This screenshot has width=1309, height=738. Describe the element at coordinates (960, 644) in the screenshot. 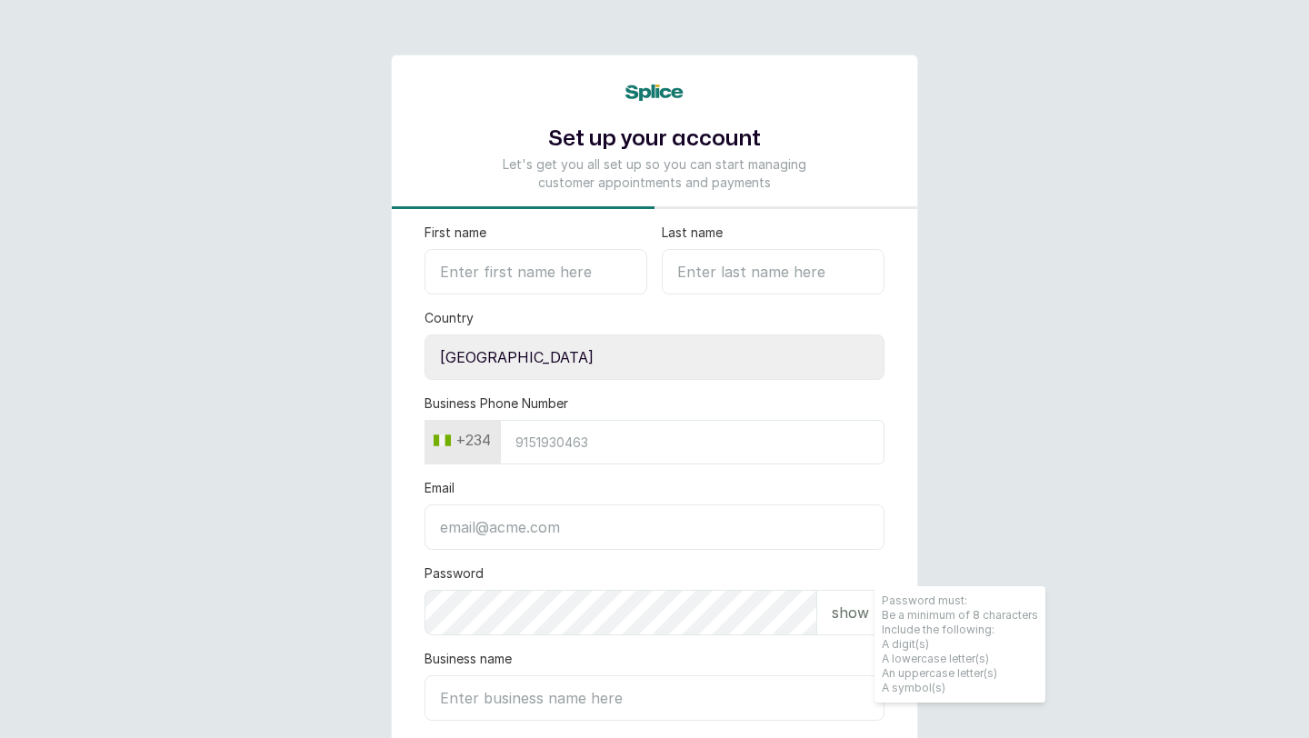

I see `span: Password must: Be a minimum of 8 characters Include the following:` at that location.